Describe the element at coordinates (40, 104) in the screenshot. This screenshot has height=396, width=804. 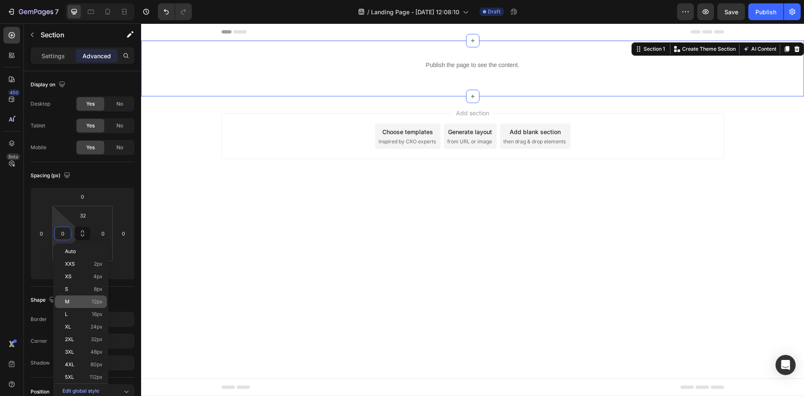
I see `div: Desktop` at that location.